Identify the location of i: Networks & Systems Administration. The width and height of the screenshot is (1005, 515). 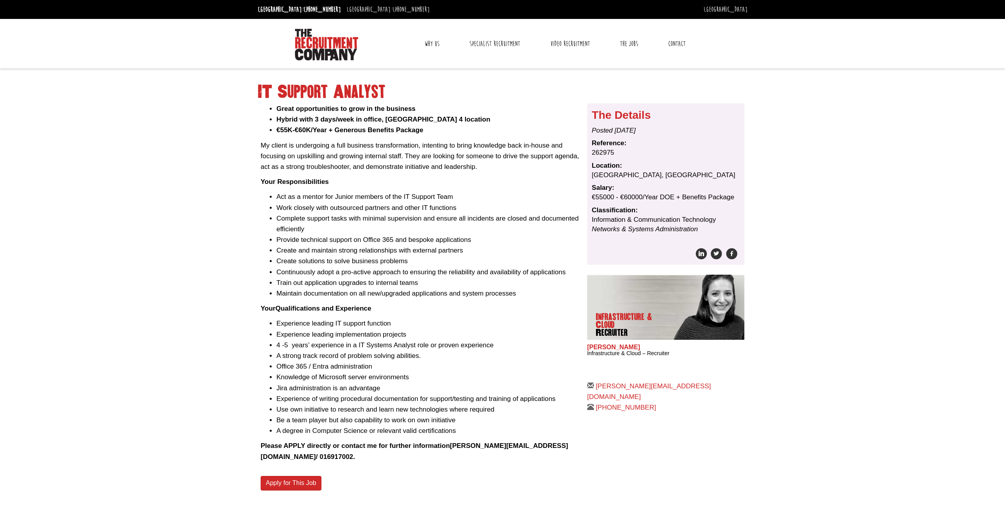
(645, 229).